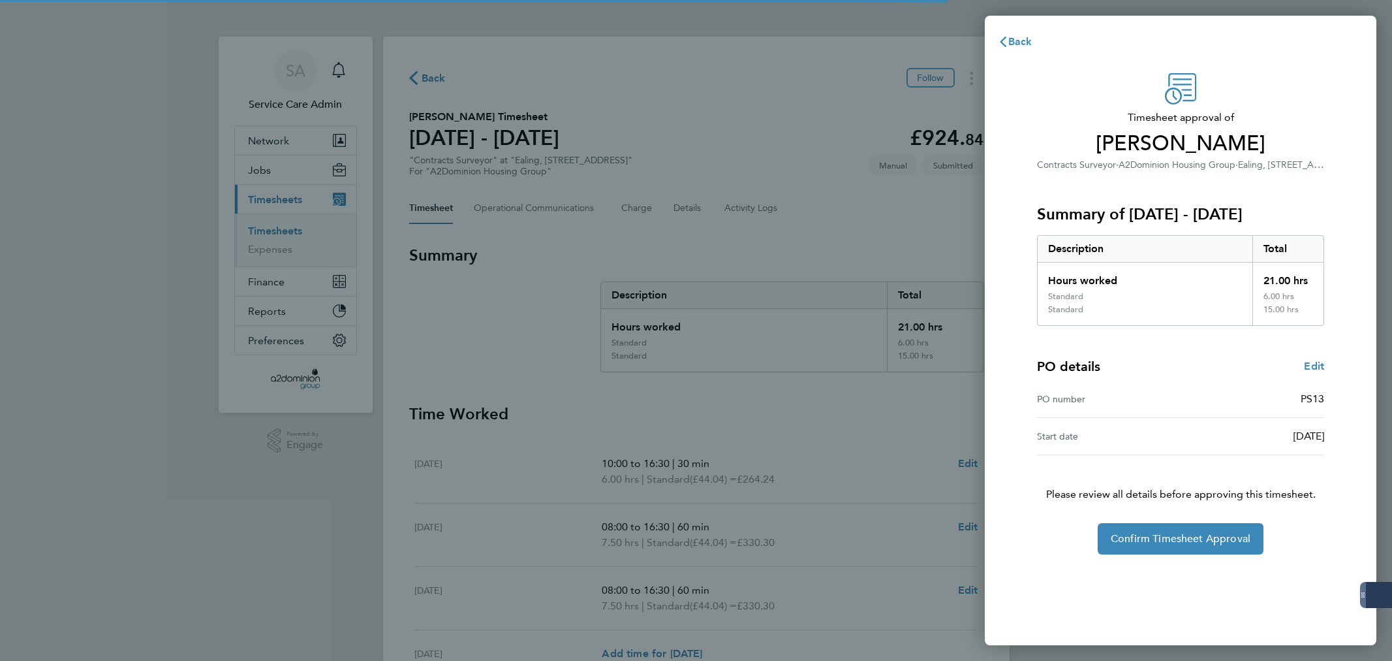 Image resolution: width=1392 pixels, height=661 pixels. I want to click on div: Start date, so click(1109, 436).